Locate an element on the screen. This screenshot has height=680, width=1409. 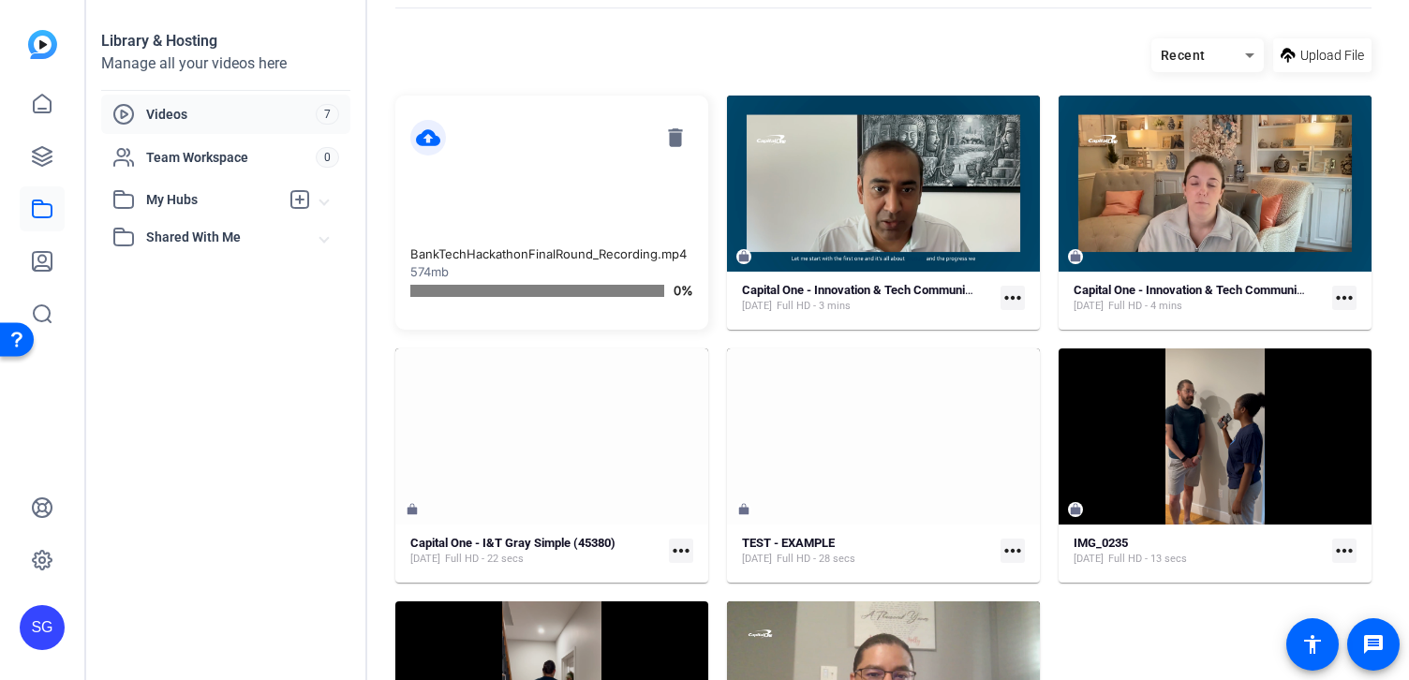
span: Team Workspace is located at coordinates (230, 157).